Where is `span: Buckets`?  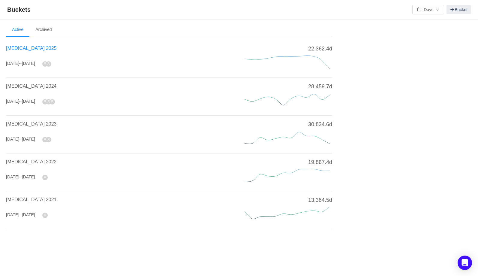 span: Buckets is located at coordinates (21, 10).